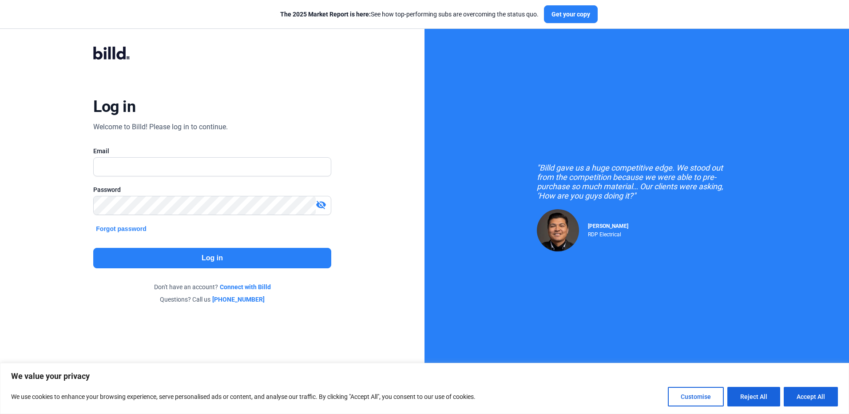 The height and width of the screenshot is (414, 849). Describe the element at coordinates (212, 299) in the screenshot. I see `div: Questions? Call us` at that location.